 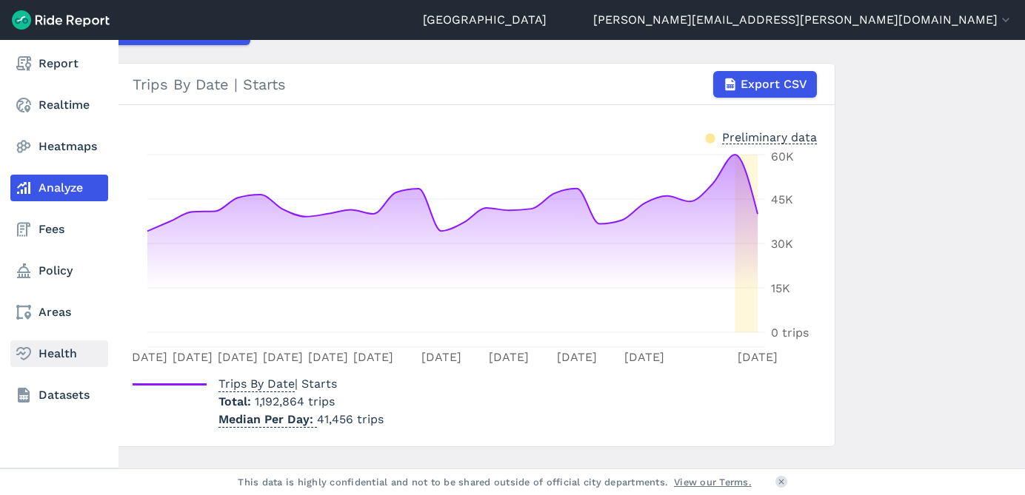 What do you see at coordinates (782, 244) in the screenshot?
I see `tspan: 30K` at bounding box center [782, 244].